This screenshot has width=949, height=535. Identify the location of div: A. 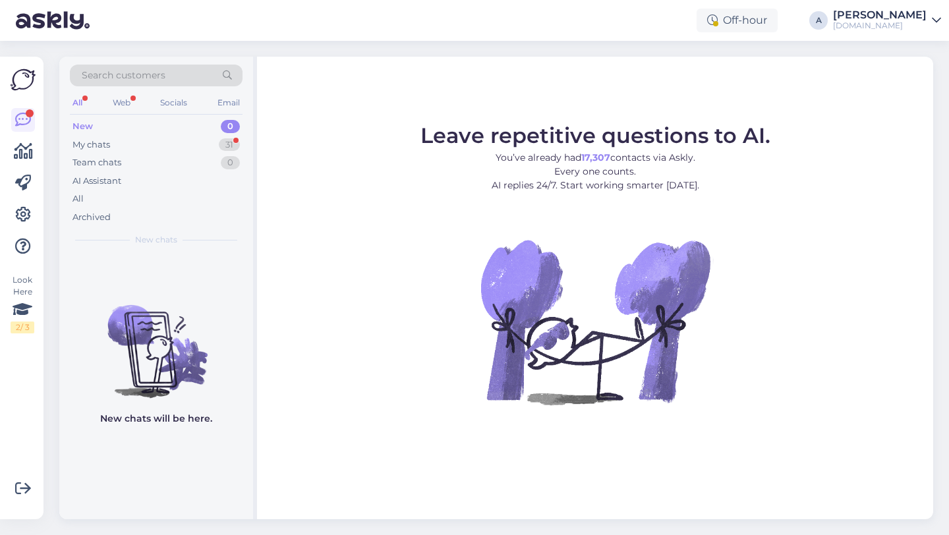
(818, 20).